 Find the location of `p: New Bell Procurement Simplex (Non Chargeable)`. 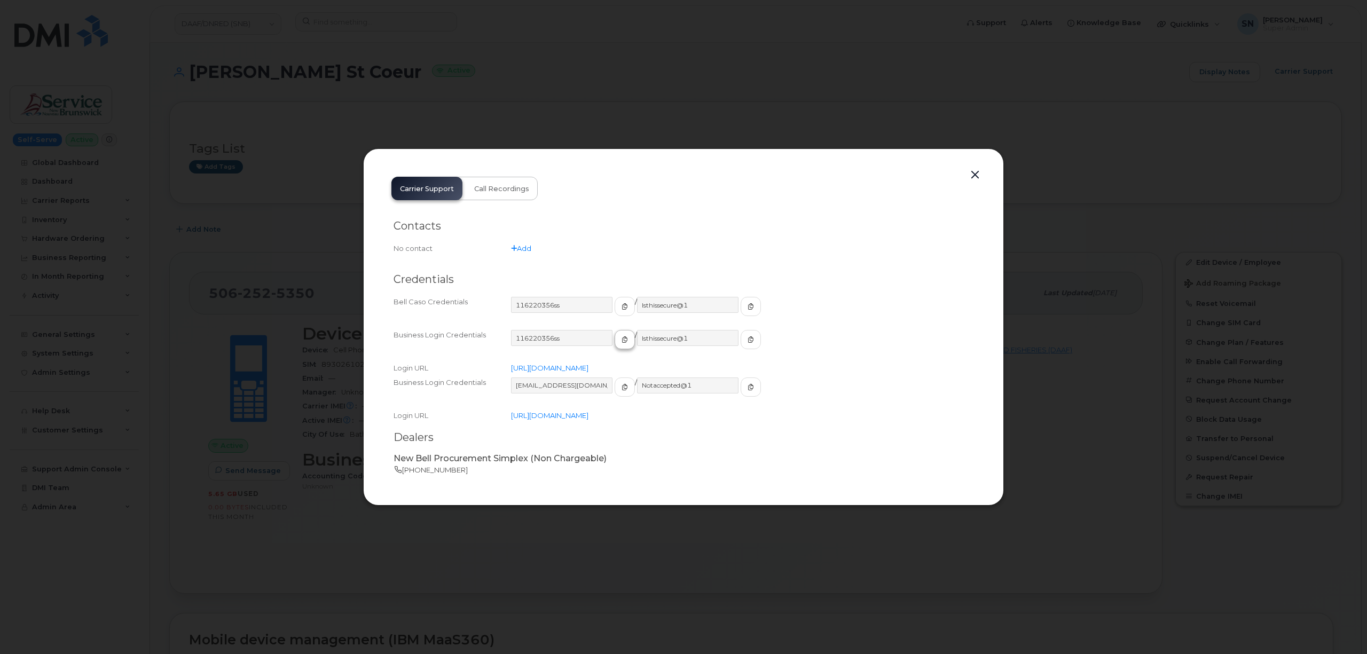

p: New Bell Procurement Simplex (Non Chargeable) is located at coordinates (683, 459).